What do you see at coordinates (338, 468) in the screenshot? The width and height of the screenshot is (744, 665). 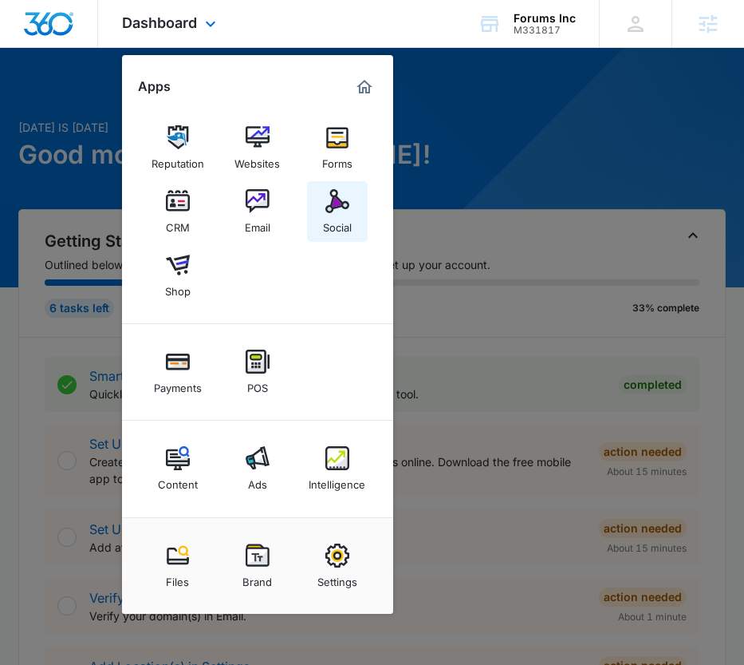 I see `a: Intelligence` at bounding box center [338, 468].